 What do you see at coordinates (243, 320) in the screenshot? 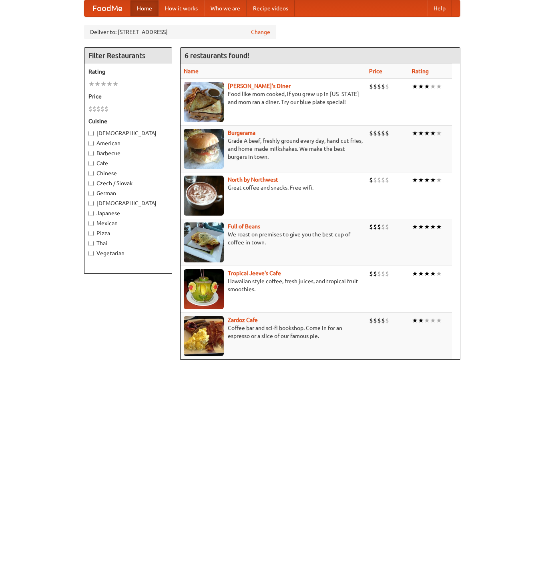
I see `a: Zardoz Cafe` at bounding box center [243, 320].